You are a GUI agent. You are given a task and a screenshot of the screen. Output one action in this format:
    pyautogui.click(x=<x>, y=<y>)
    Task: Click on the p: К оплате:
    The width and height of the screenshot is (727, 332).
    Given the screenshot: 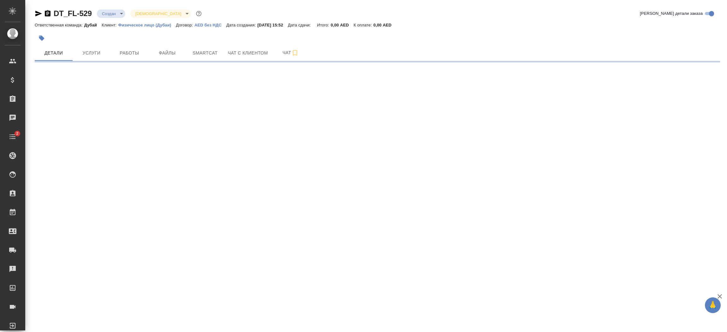 What is the action you would take?
    pyautogui.click(x=363, y=25)
    